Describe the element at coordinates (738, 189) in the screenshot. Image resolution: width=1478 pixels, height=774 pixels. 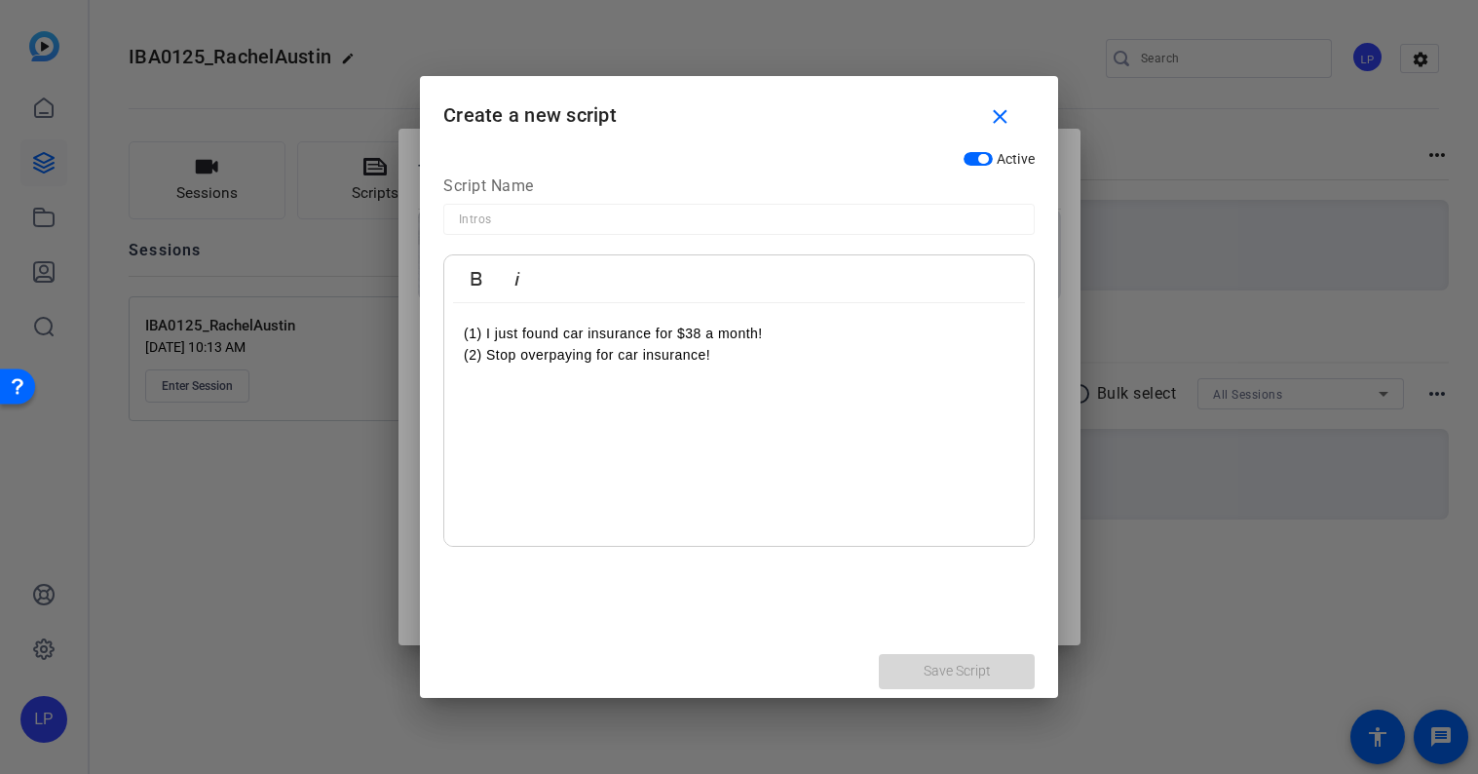
I see `div: Script Name` at that location.